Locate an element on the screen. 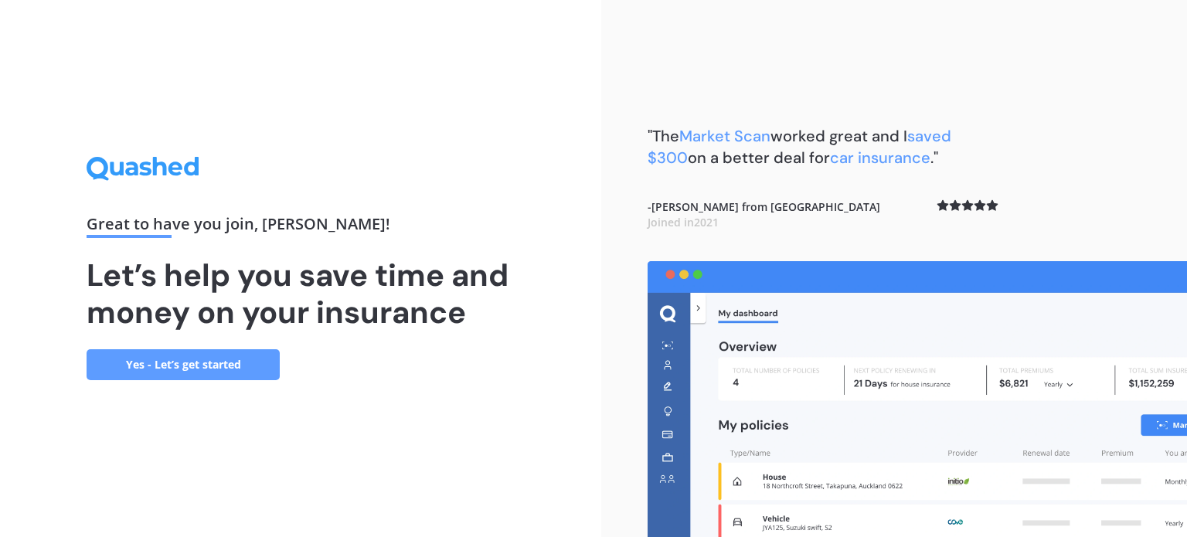 The width and height of the screenshot is (1187, 537). img: dashboard.webp is located at coordinates (917, 399).